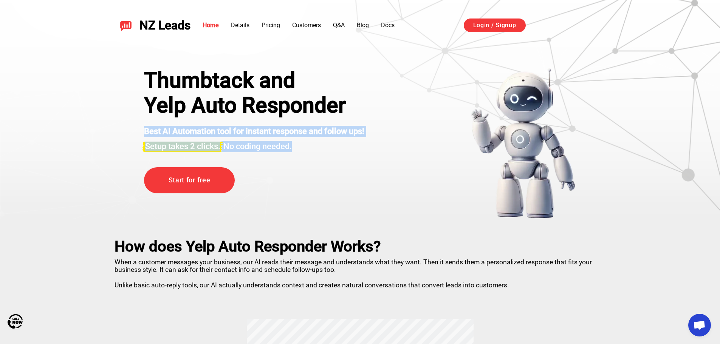  Describe the element at coordinates (306, 25) in the screenshot. I see `a: Customers` at that location.